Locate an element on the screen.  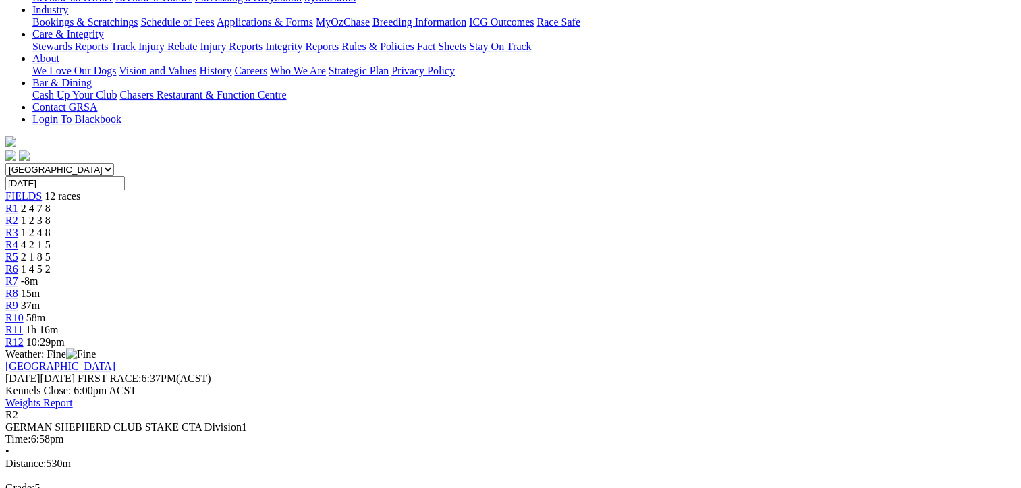
div: 530m is located at coordinates (510, 464).